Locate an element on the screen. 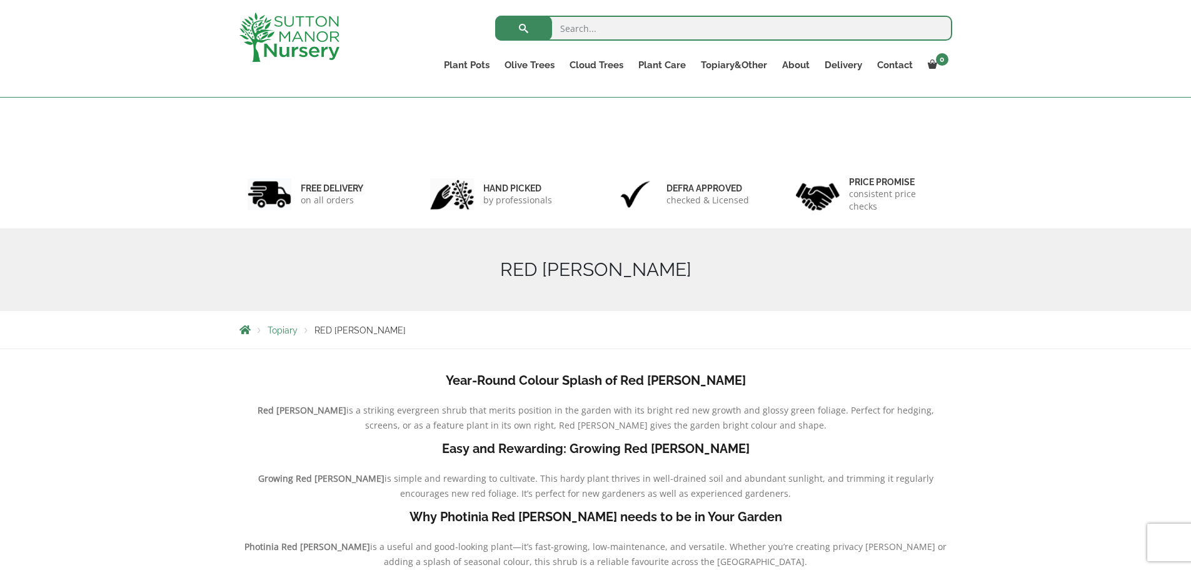 The height and width of the screenshot is (570, 1191). a: Topiary&Other is located at coordinates (734, 65).